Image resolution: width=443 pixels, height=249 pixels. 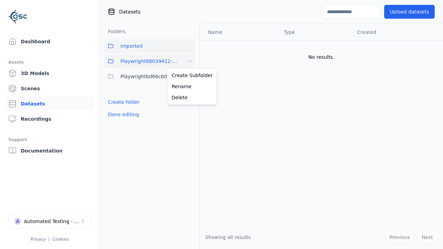 I want to click on a: Create Subfolder, so click(x=192, y=76).